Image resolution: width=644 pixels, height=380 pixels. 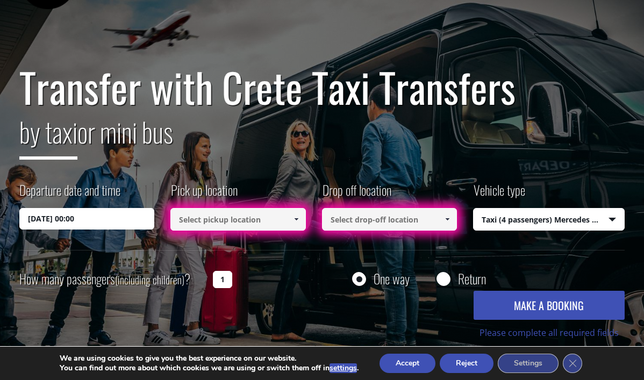 What do you see at coordinates (209, 368) in the screenshot?
I see `p: You can find out more about which cookies we are using or switch them off in .` at bounding box center [209, 368].